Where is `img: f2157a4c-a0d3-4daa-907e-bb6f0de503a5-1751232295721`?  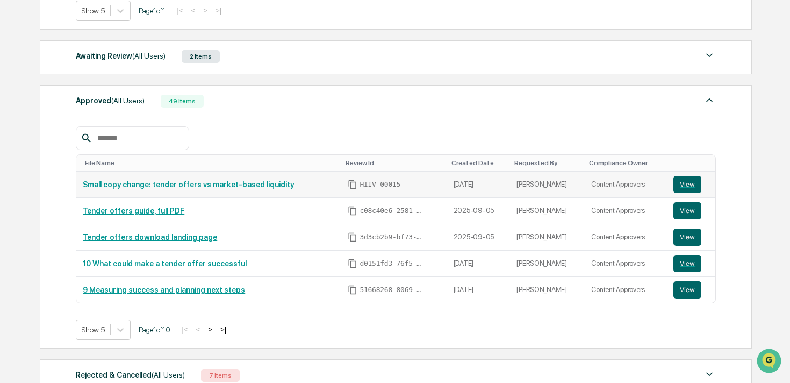 img: f2157a4c-a0d3-4daa-907e-bb6f0de503a5-1751232295721 is located at coordinates (13, 13).